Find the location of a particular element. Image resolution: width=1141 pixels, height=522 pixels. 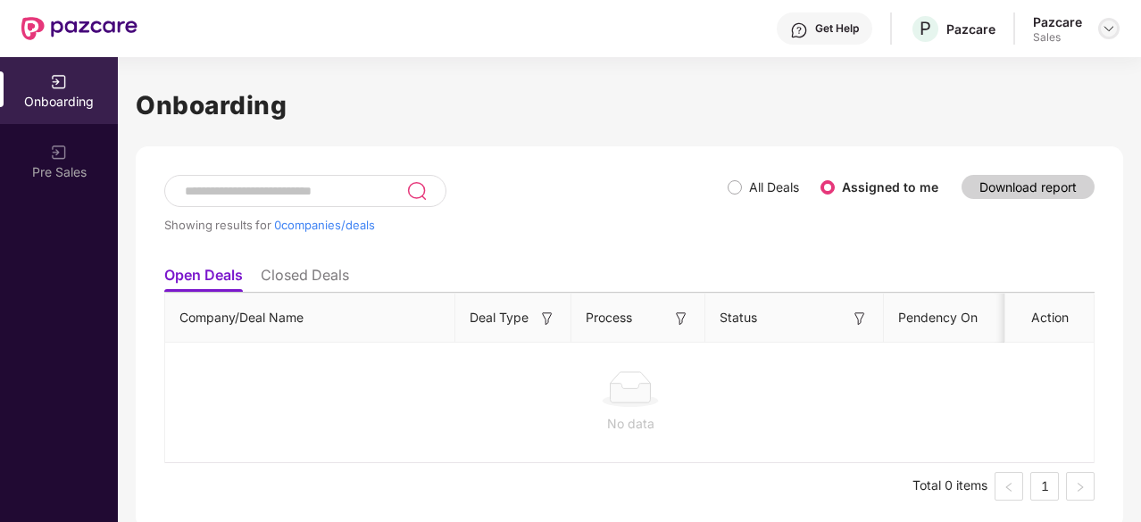

img: svg+xml;base64,PHN2ZyBpZD0iSGVscC0zMngzMiIgeG1sbnM9Imh0dHA6Ly93d3cudzMub3JnLzIwMDAvc3ZnIiB3aWR0aD... is located at coordinates (799, 30).